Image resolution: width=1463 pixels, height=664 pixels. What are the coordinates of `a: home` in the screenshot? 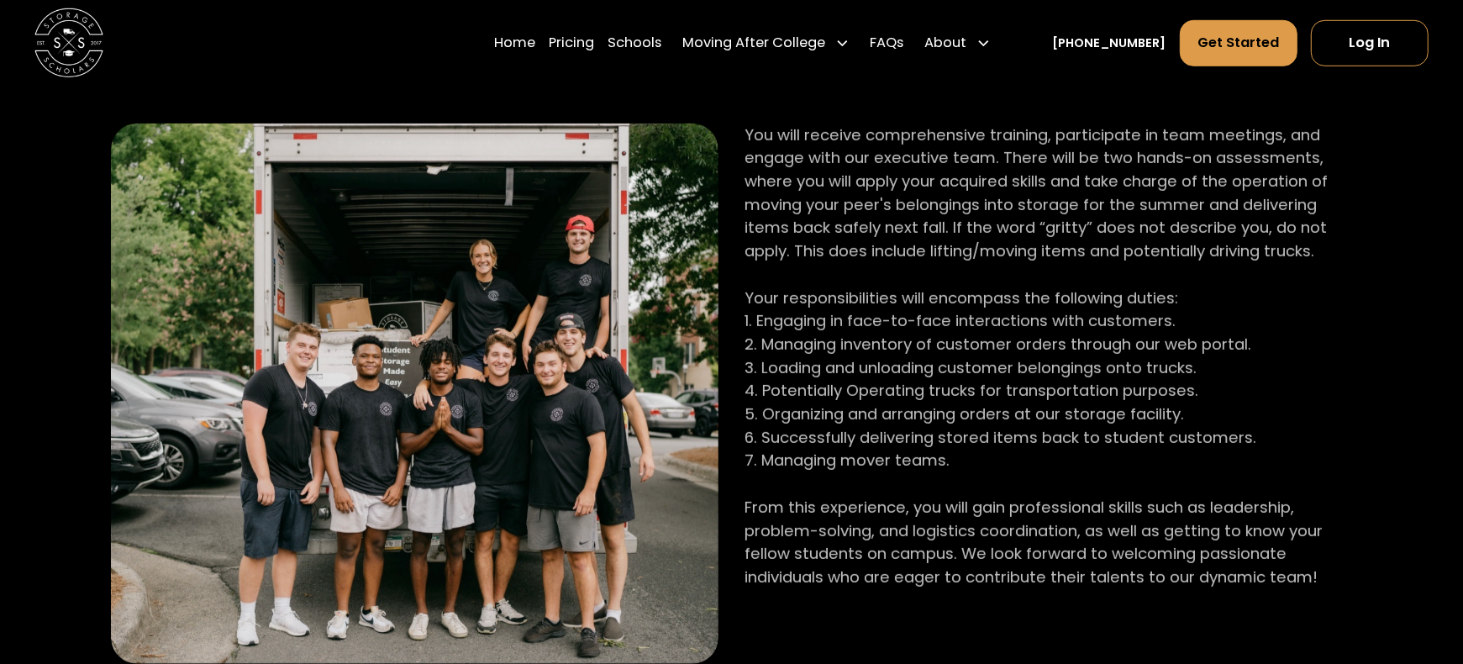 It's located at (69, 43).